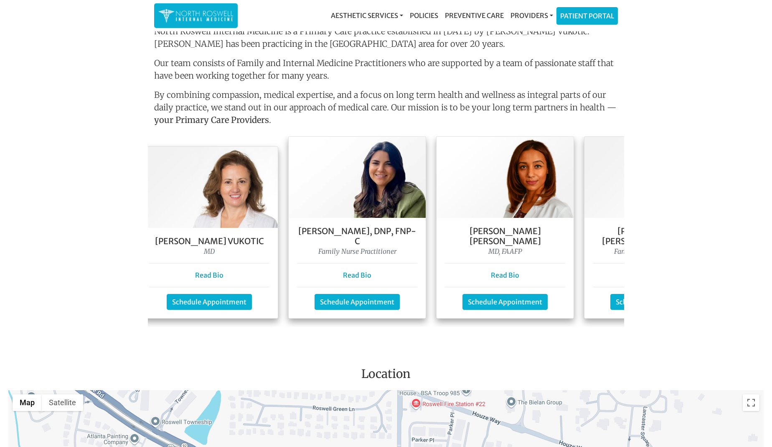  I want to click on i: MD, FAAFP, so click(505, 251).